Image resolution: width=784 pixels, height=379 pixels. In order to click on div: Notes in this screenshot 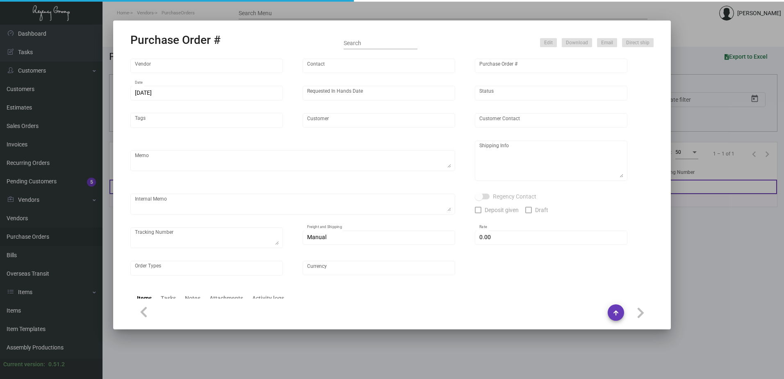, I will do `click(193, 298)`.